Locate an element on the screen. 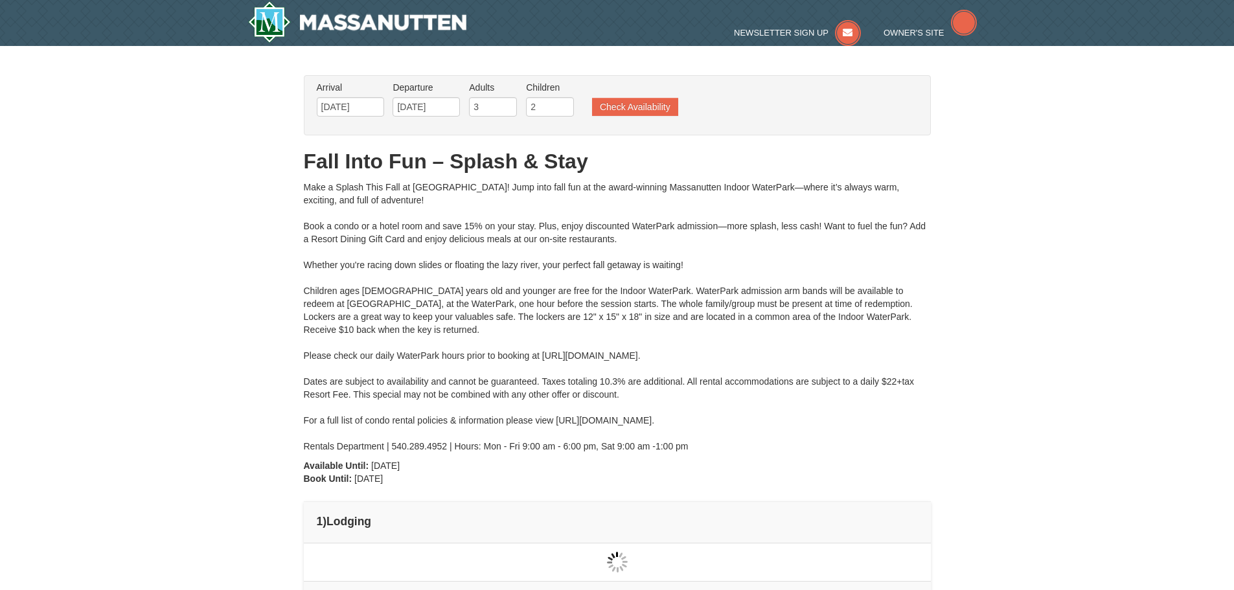 This screenshot has height=590, width=1234. label: Adults is located at coordinates (493, 87).